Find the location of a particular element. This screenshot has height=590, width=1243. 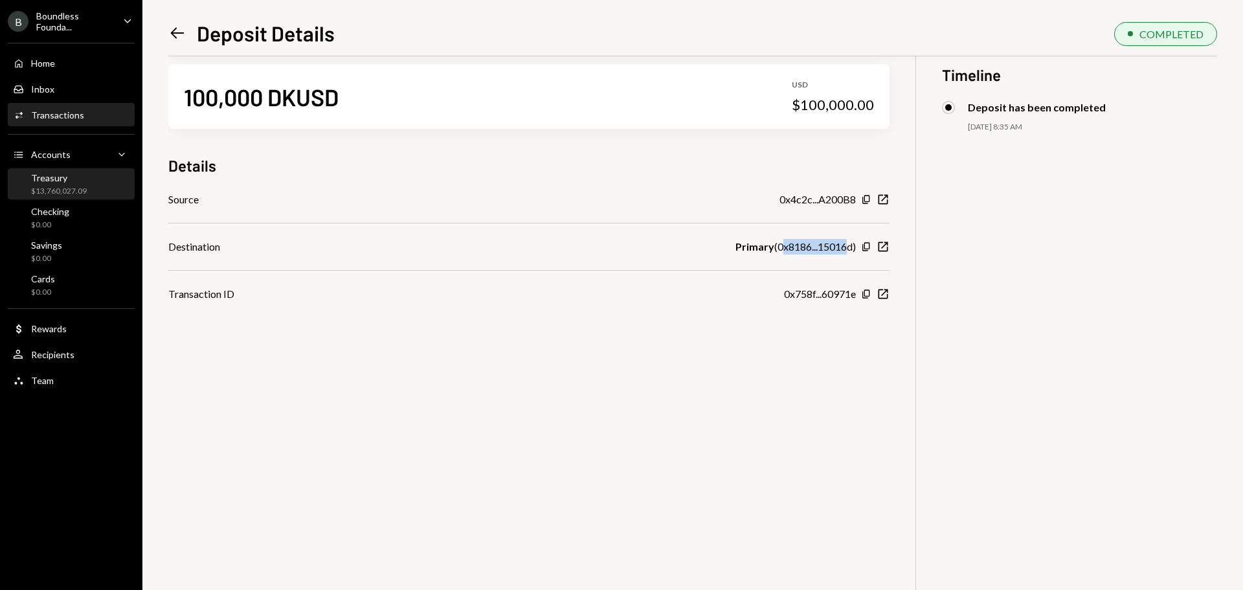

div: Checking is located at coordinates (50, 211).